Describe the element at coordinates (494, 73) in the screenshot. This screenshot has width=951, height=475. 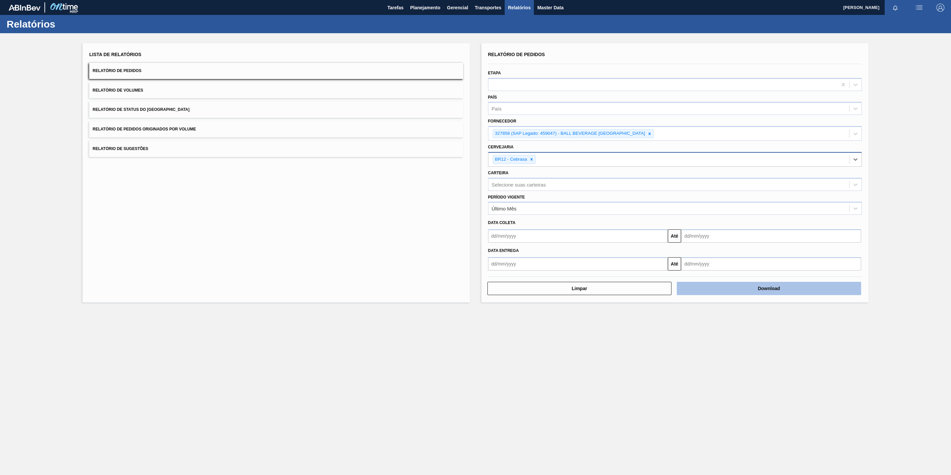
I see `label: Etapa` at that location.